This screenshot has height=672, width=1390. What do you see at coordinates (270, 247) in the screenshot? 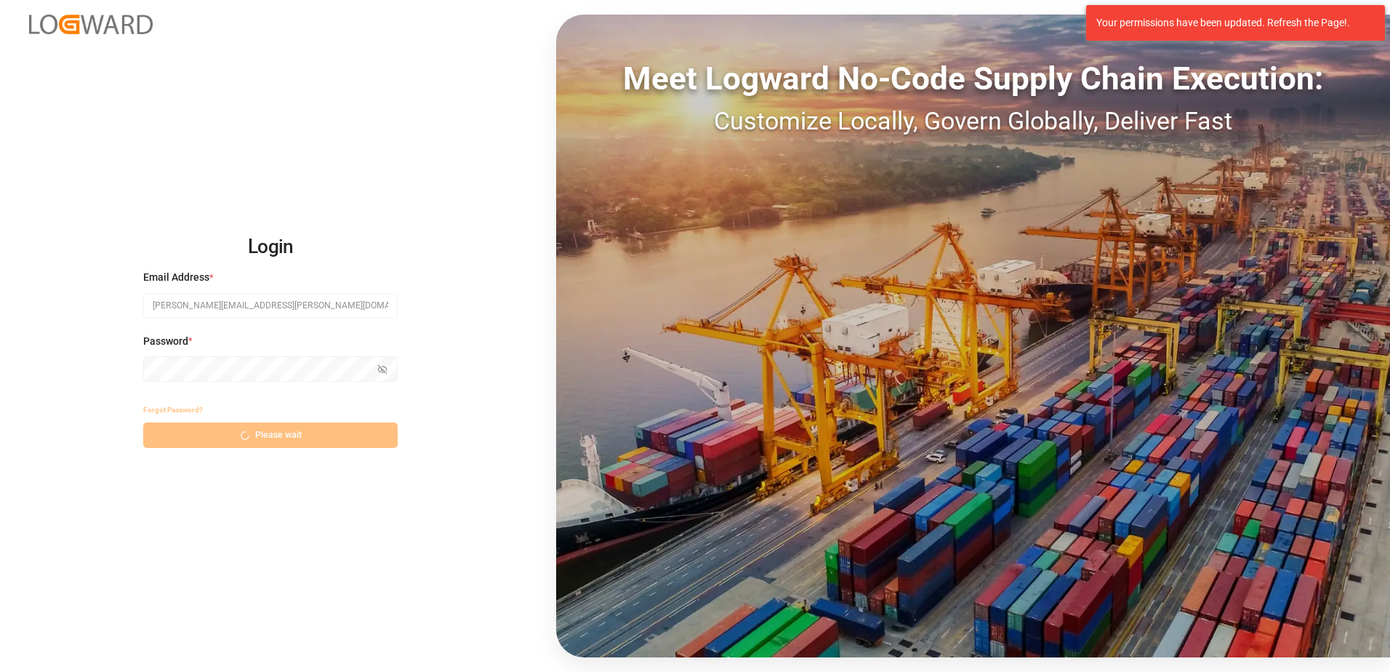
I see `h2: Login` at bounding box center [270, 247].